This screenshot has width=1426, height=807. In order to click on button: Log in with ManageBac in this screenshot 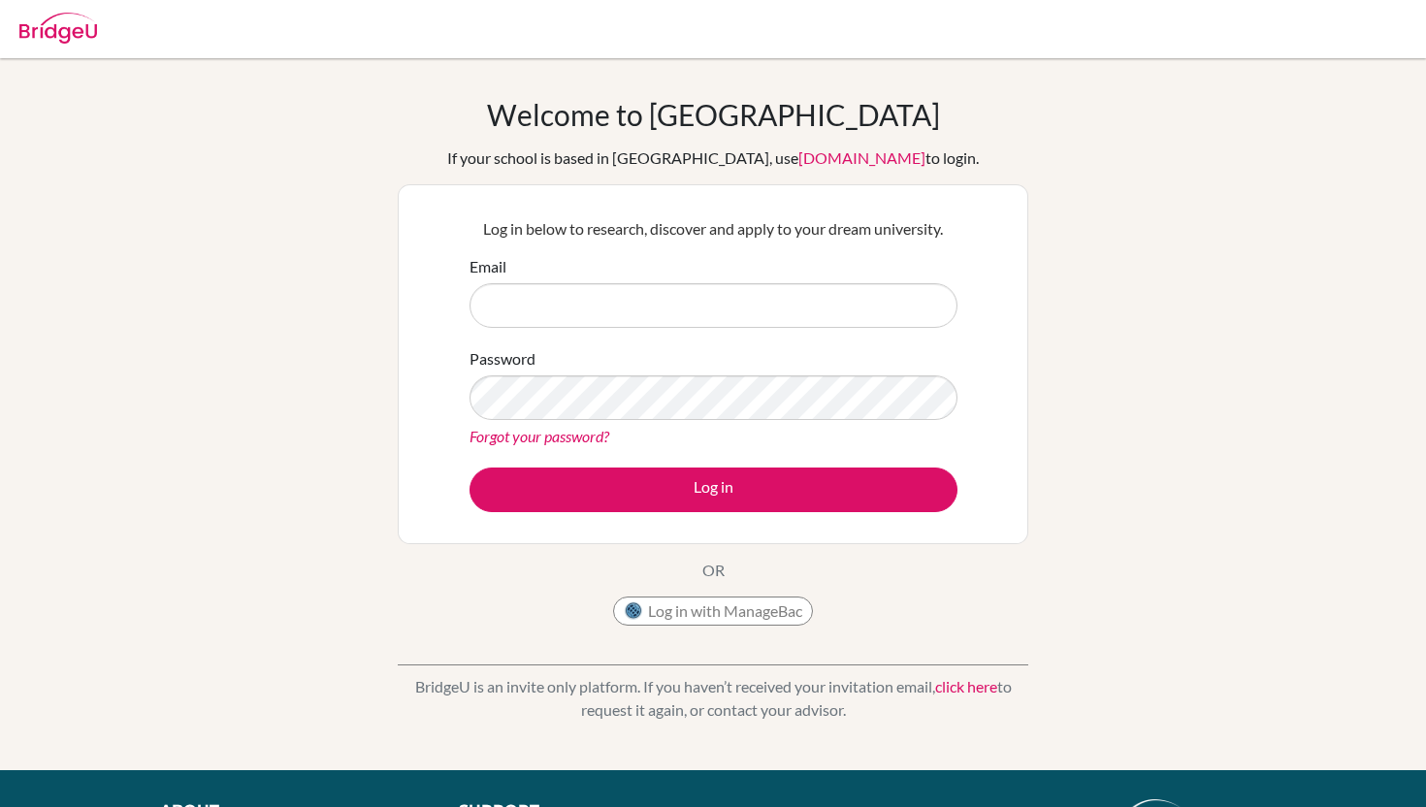, I will do `click(713, 611)`.